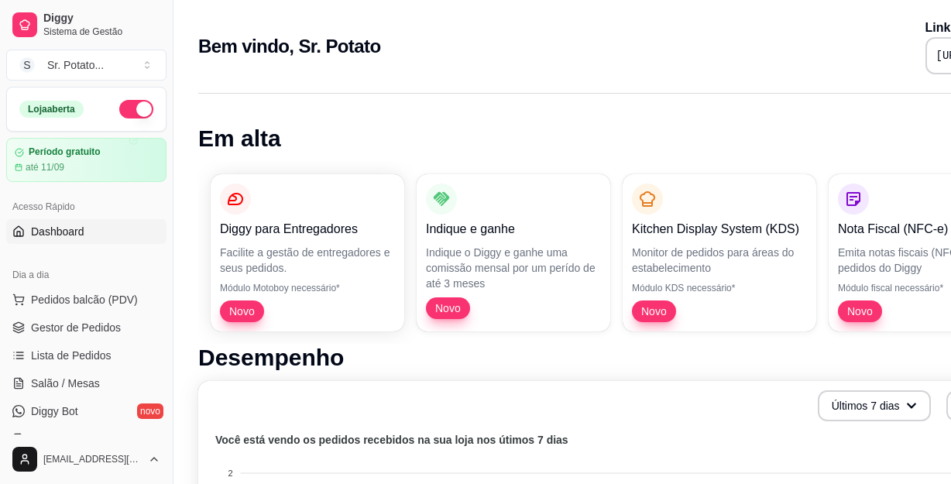 The width and height of the screenshot is (951, 484). I want to click on a: Lista de Pedidos, so click(86, 356).